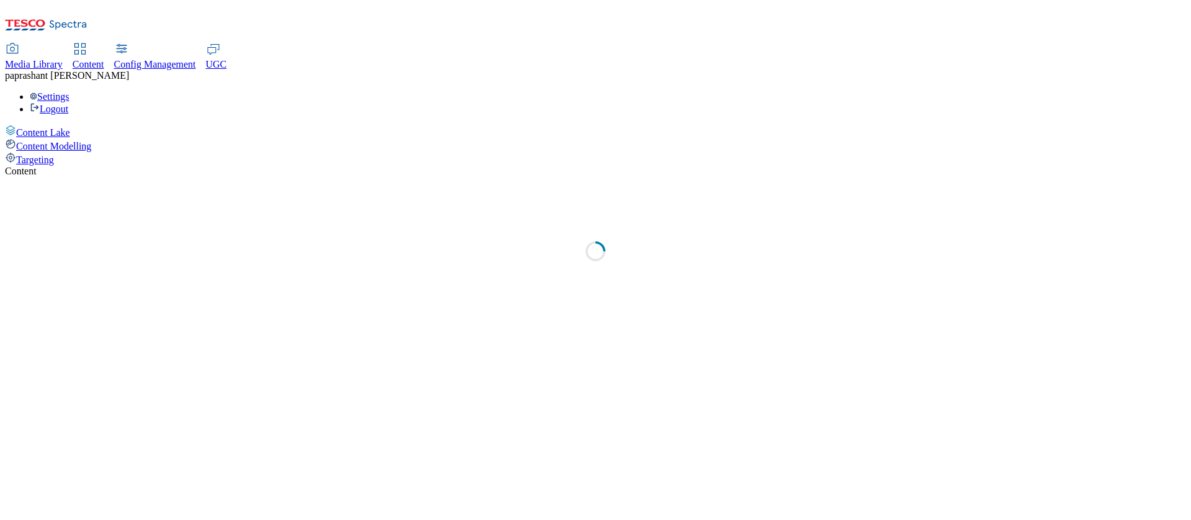 The height and width of the screenshot is (520, 1191). I want to click on a: Content Modelling, so click(596, 145).